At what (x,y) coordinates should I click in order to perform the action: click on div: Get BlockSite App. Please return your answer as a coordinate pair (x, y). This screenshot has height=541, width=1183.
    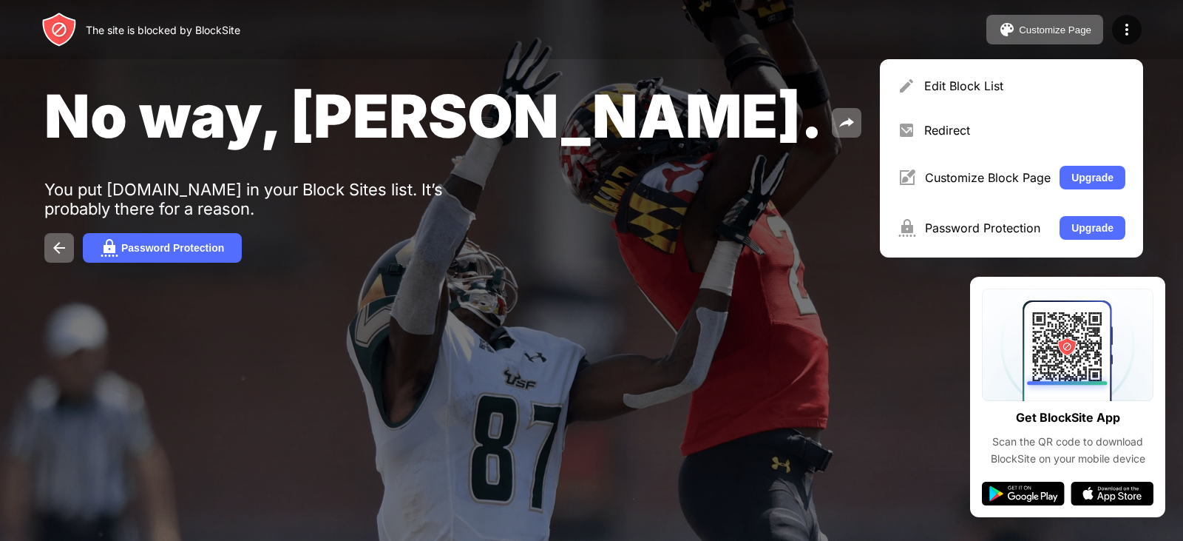
    Looking at the image, I should click on (1068, 417).